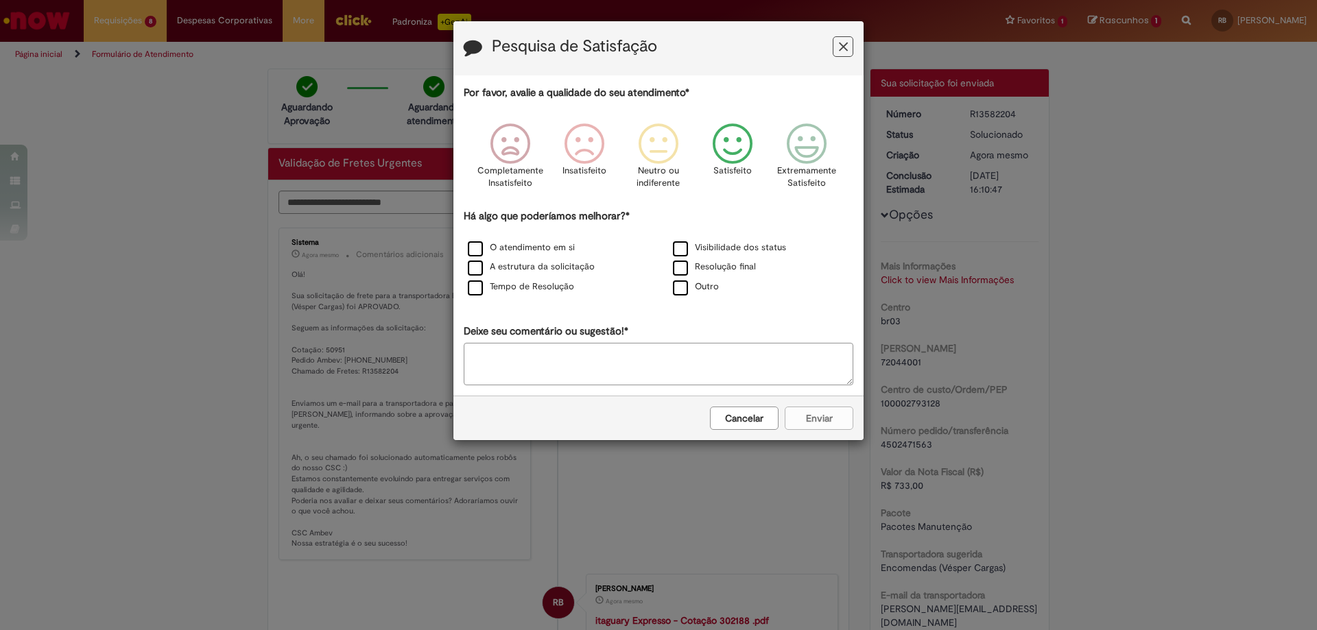  Describe the element at coordinates (521, 287) in the screenshot. I see `label: Tempo de Resolução` at that location.